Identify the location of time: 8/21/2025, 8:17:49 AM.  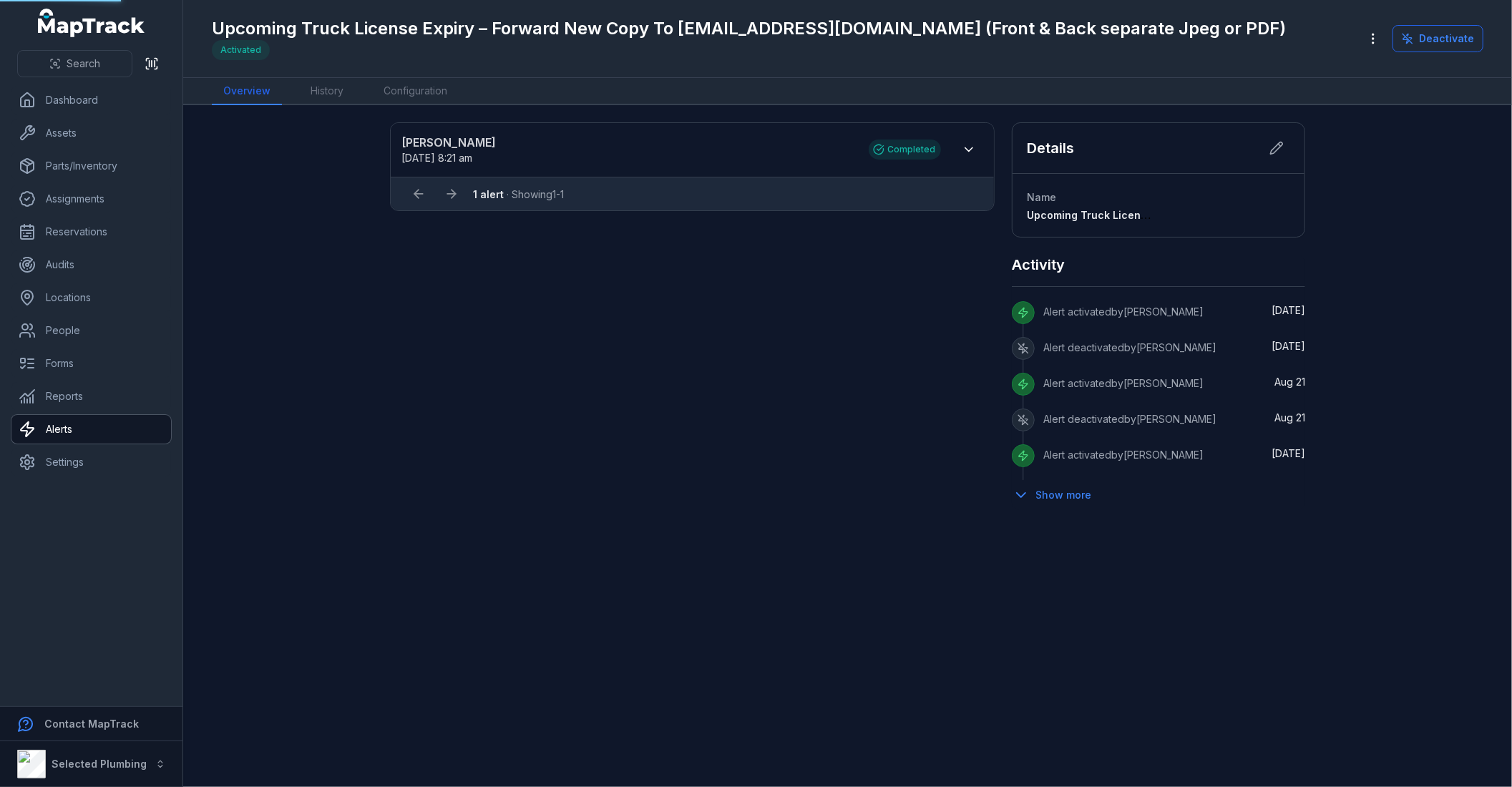
(1289, 382).